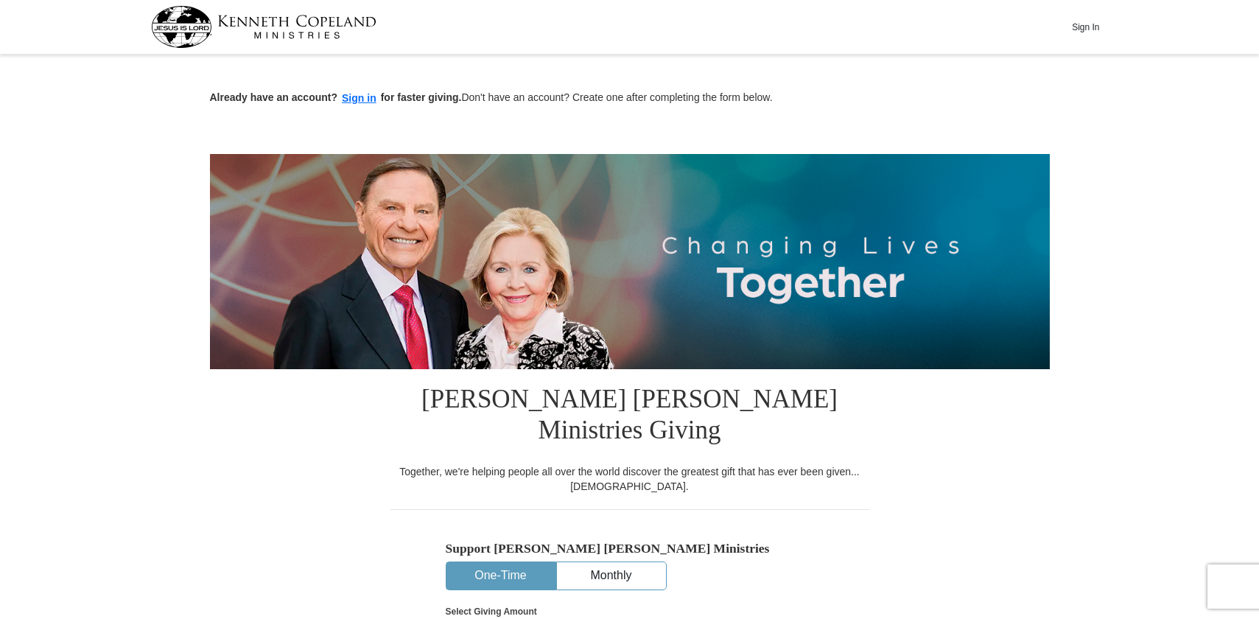 The image size is (1259, 619). What do you see at coordinates (630, 98) in the screenshot?
I see `p: Don't have an account? Create one after completing the form below.` at bounding box center [630, 98].